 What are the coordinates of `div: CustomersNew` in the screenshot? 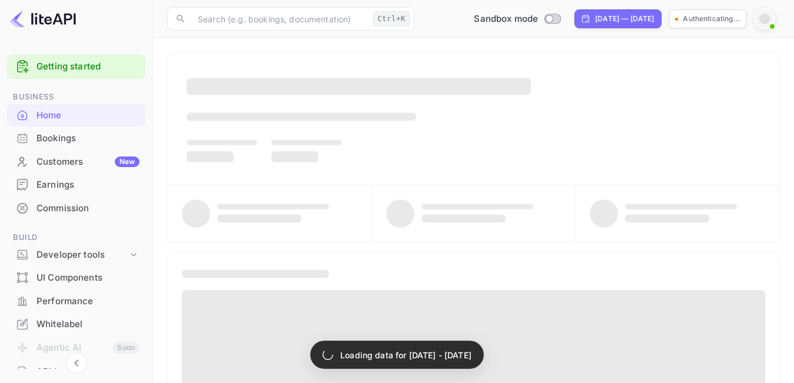 It's located at (76, 162).